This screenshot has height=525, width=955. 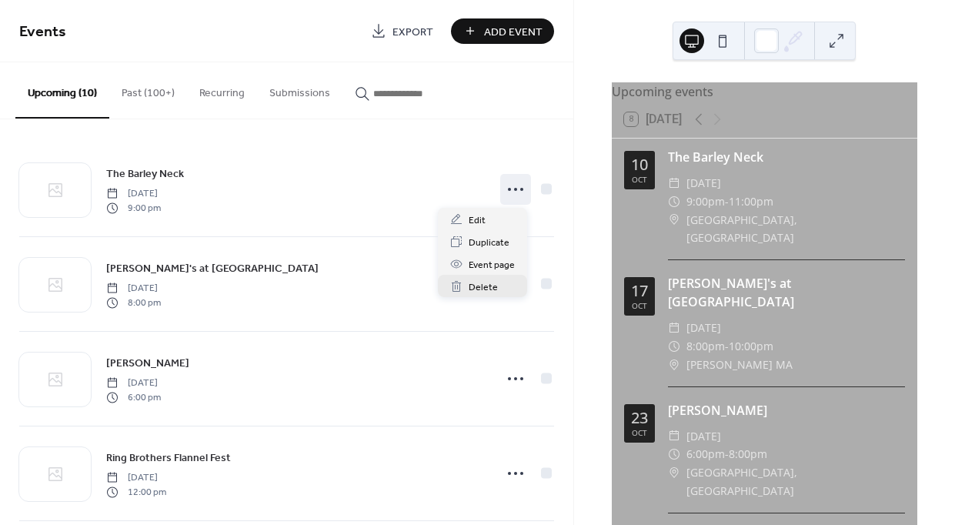 What do you see at coordinates (136, 492) in the screenshot?
I see `span: 12:00 pm` at bounding box center [136, 492].